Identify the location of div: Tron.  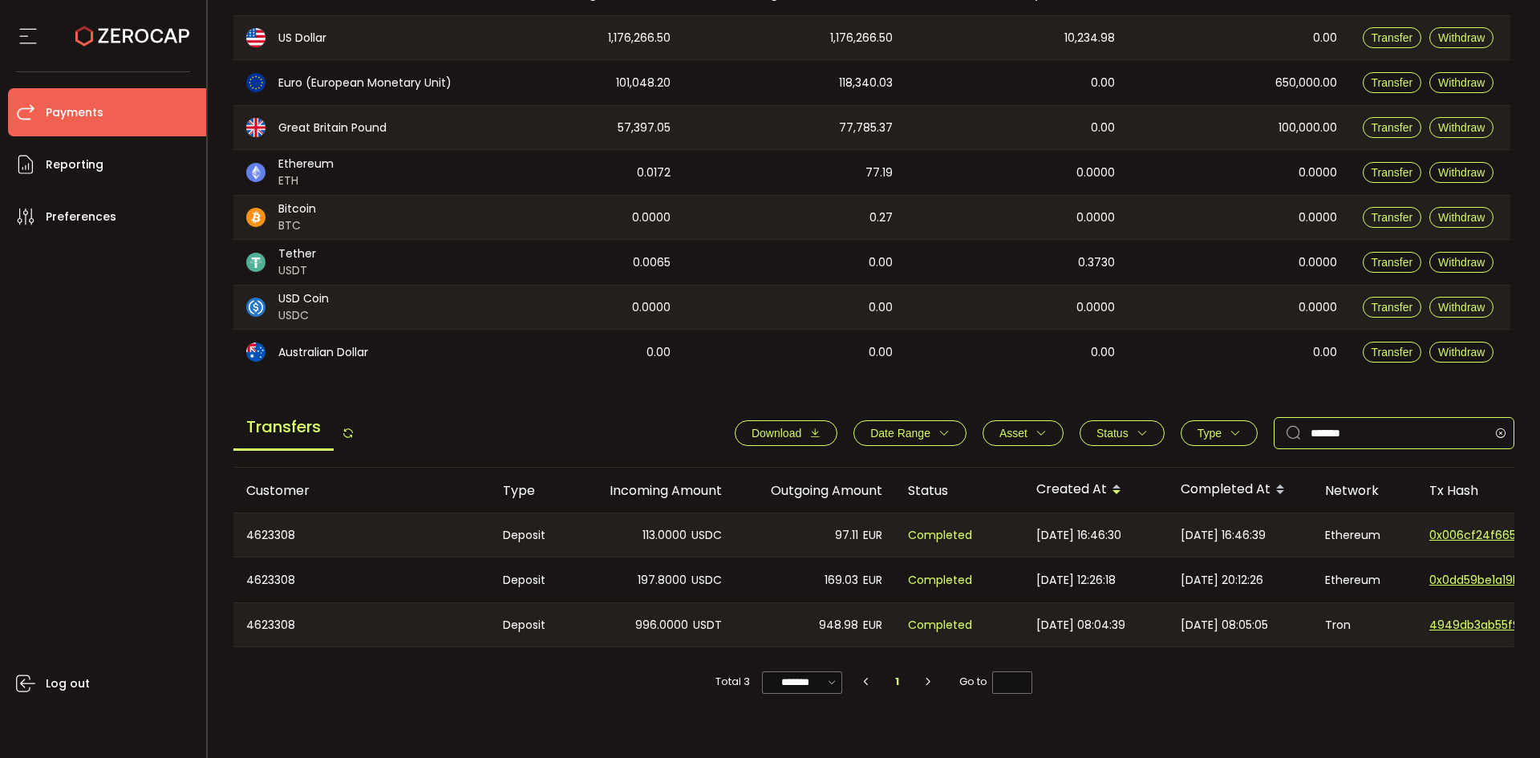
(1364, 625).